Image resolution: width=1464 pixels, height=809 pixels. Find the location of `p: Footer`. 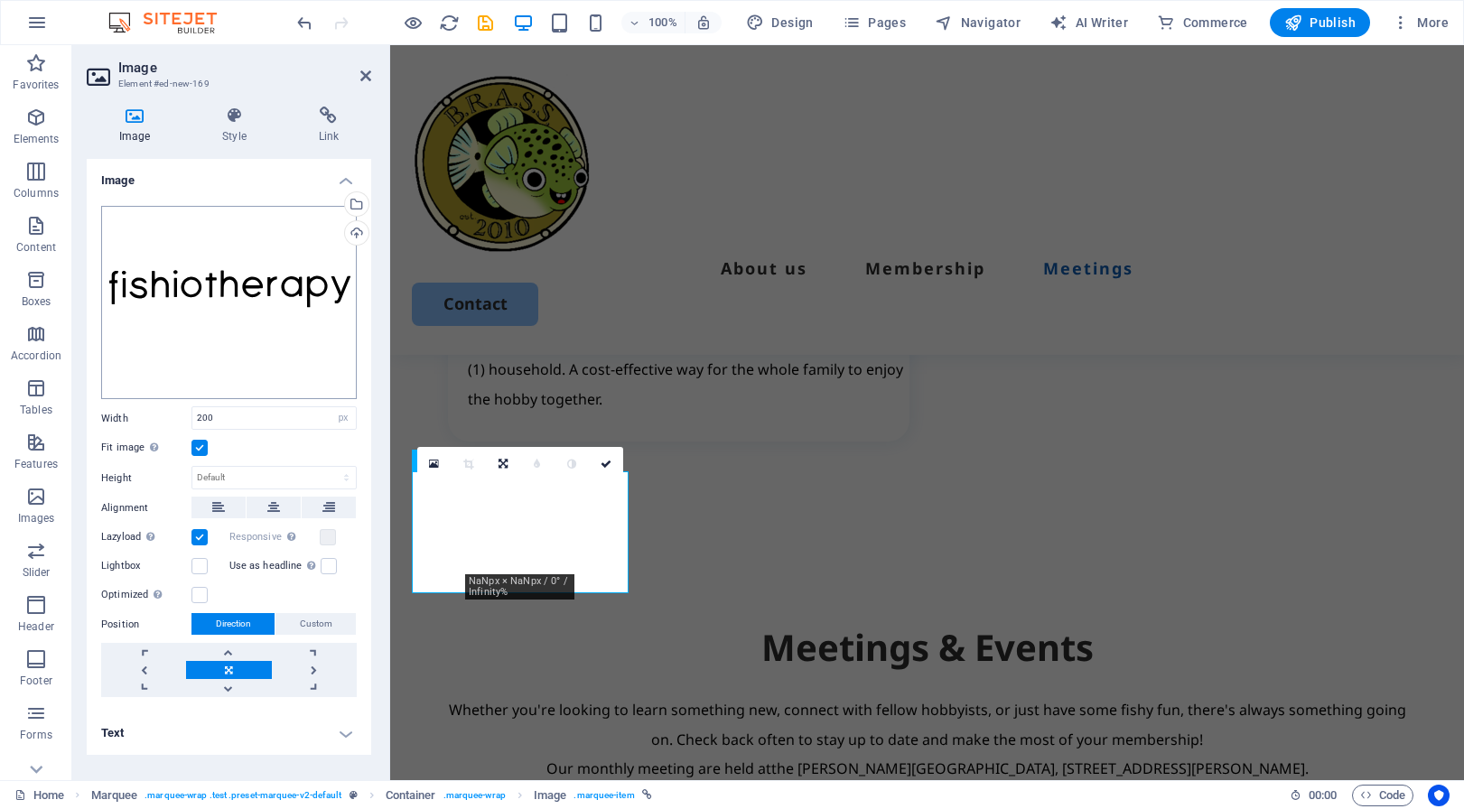

p: Footer is located at coordinates (36, 681).